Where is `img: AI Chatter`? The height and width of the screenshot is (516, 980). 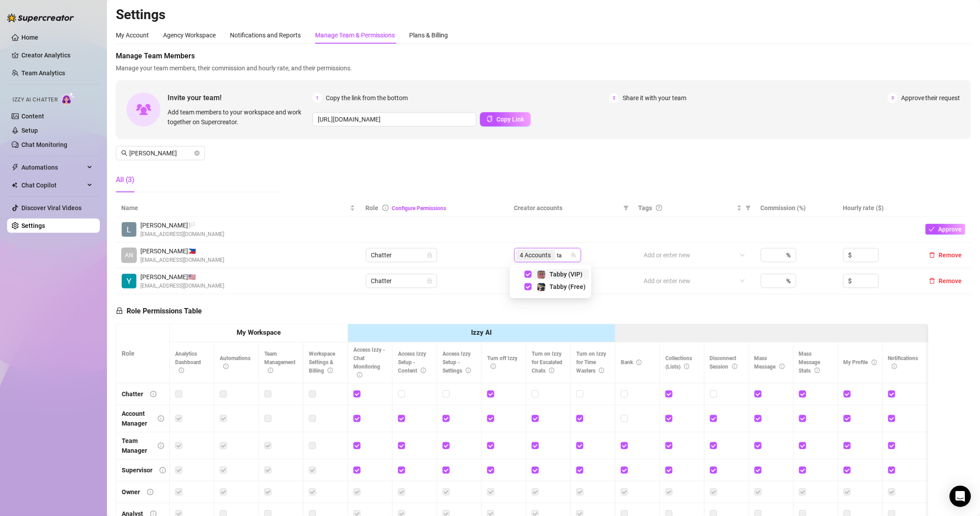
img: AI Chatter is located at coordinates (68, 98).